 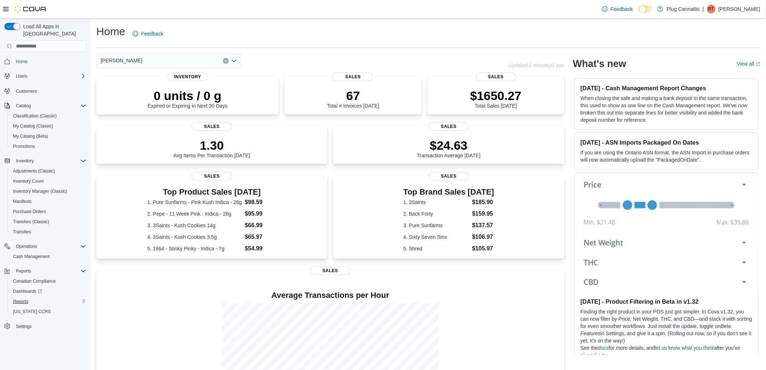 I want to click on dd: $105.97, so click(x=483, y=248).